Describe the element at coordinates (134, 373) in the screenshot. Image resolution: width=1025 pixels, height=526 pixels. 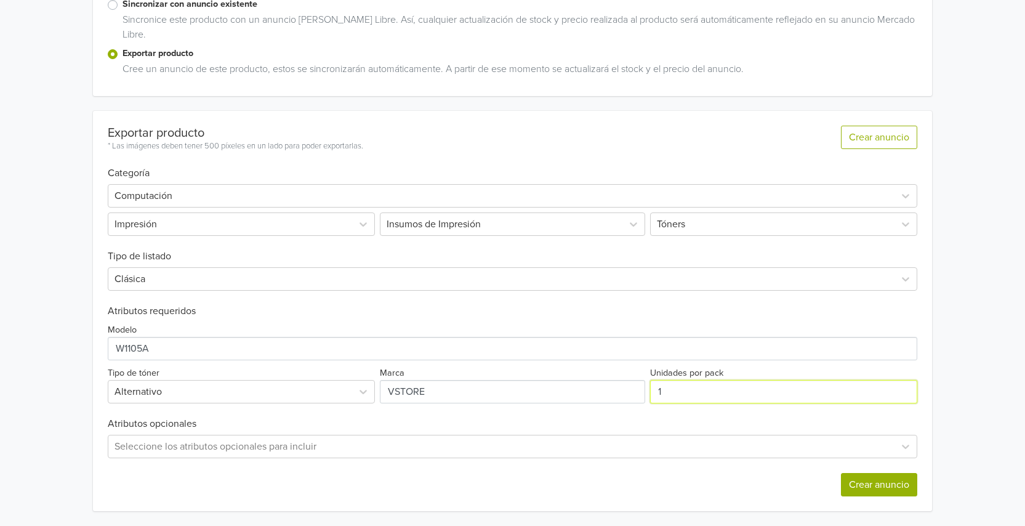
I see `label: Tipo de tóner` at that location.